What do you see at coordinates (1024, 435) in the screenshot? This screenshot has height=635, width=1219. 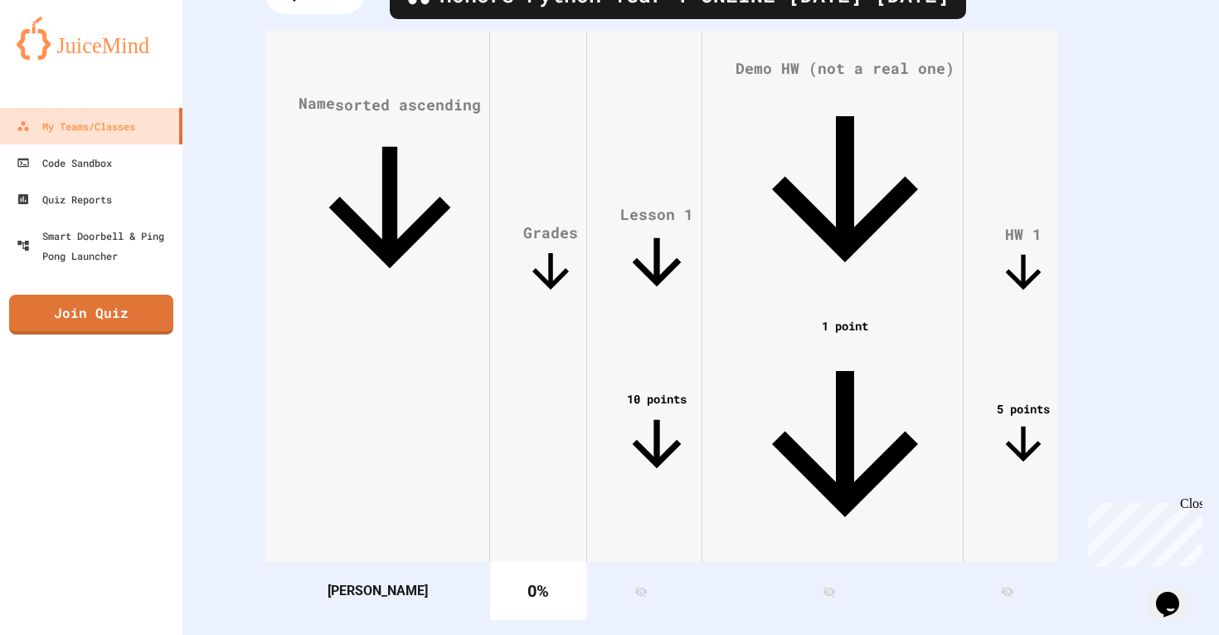 I see `span: 5 points` at bounding box center [1024, 435].